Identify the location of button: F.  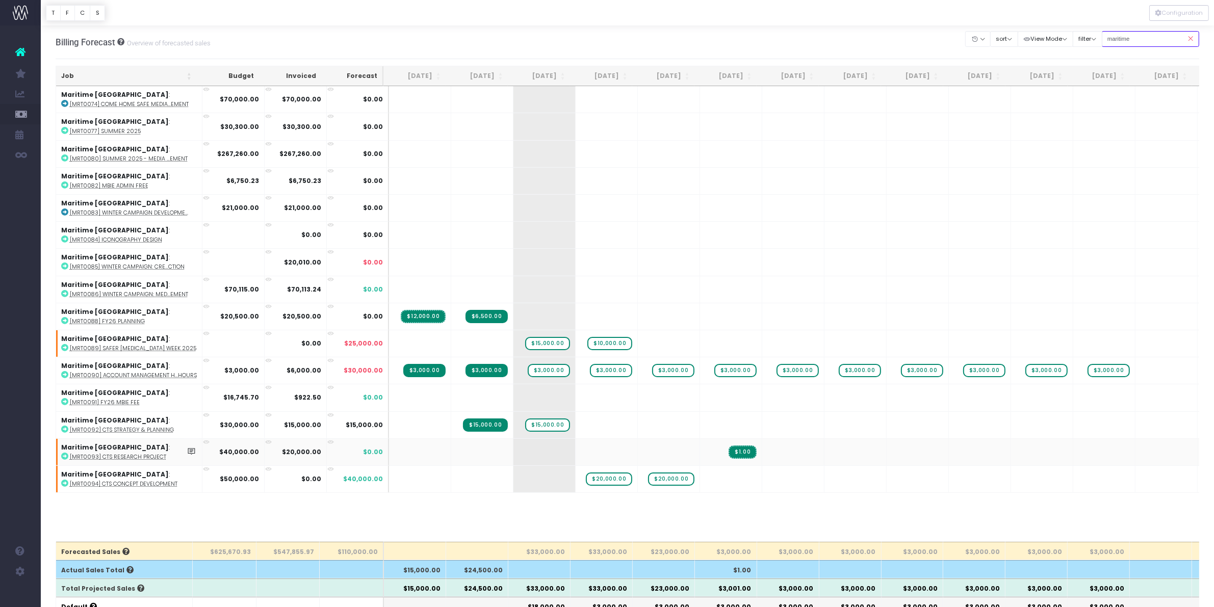
(67, 13).